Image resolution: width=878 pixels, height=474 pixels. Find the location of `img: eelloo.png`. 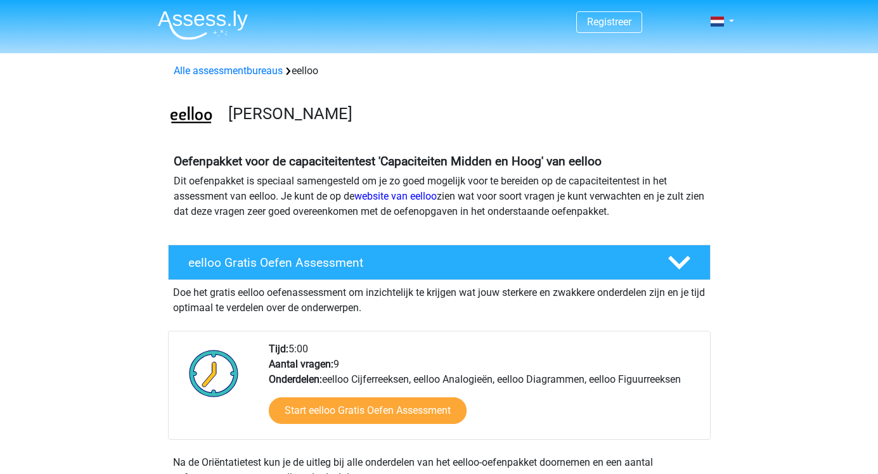

img: eelloo.png is located at coordinates (191, 116).